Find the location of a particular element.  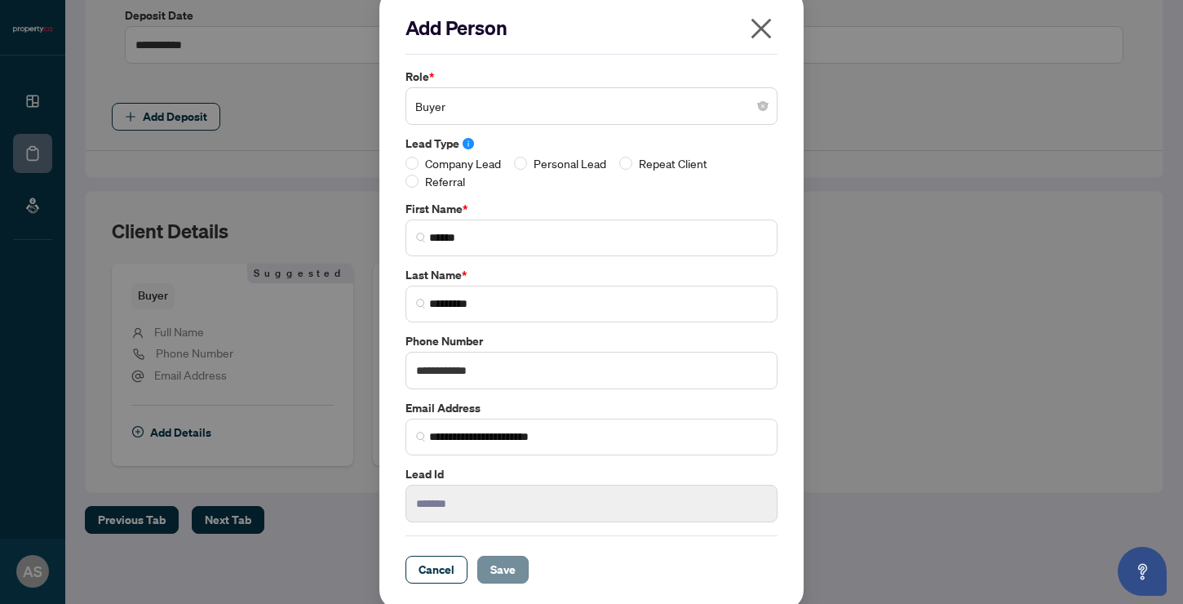

span: Cancel is located at coordinates (436, 569).